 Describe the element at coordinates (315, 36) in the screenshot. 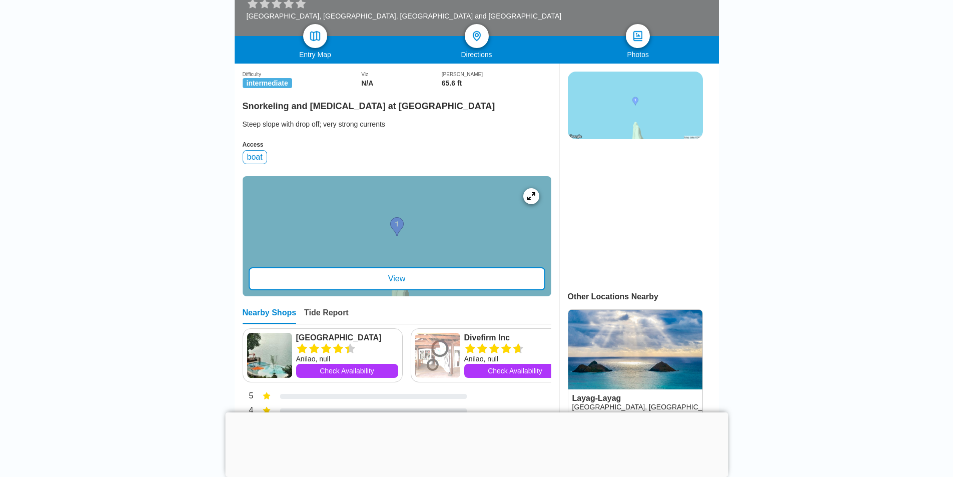

I see `img: map` at that location.